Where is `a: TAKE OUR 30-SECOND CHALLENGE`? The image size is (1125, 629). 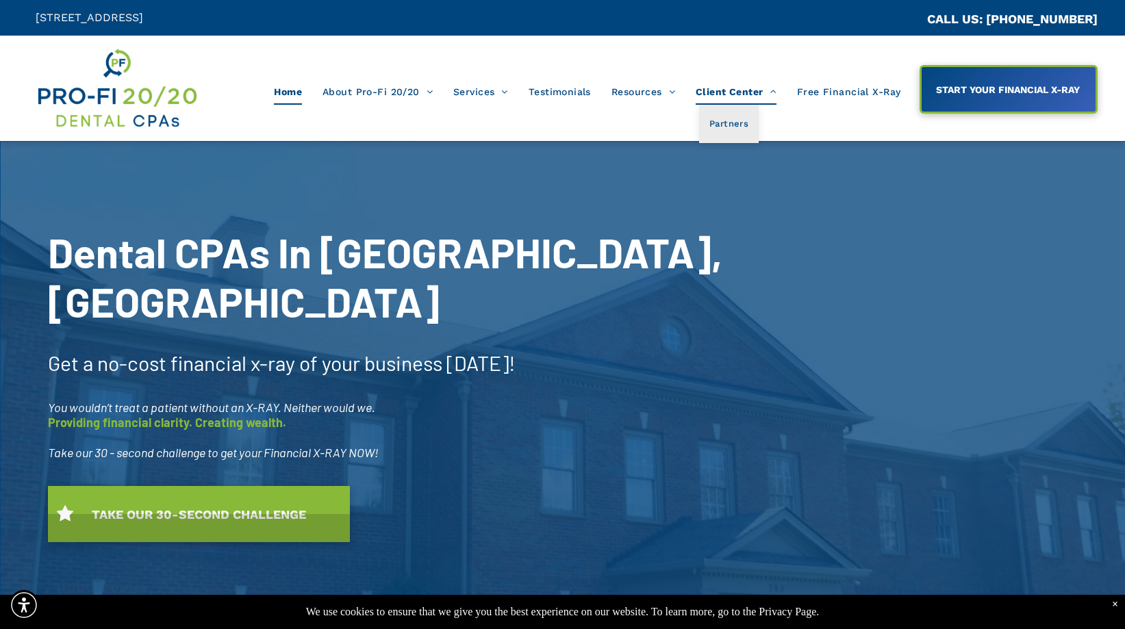
a: TAKE OUR 30-SECOND CHALLENGE is located at coordinates (199, 514).